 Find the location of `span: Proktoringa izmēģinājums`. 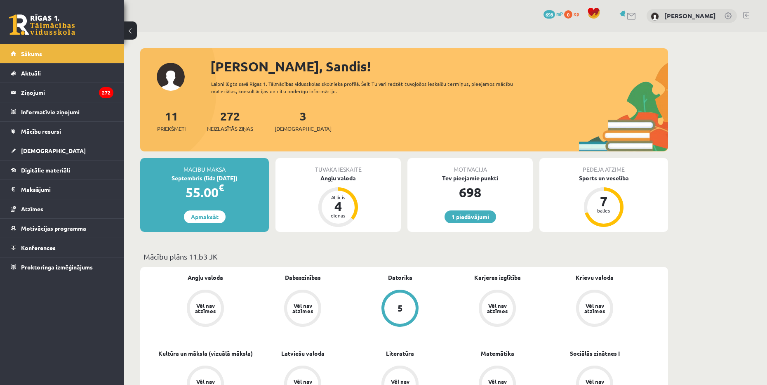

span: Proktoringa izmēģinājums is located at coordinates (57, 267).